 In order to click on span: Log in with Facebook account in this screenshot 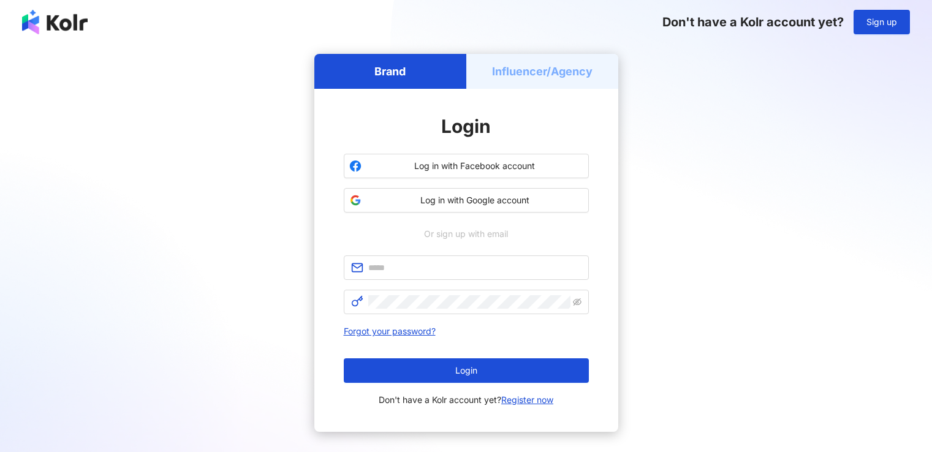, I will do `click(475, 166)`.